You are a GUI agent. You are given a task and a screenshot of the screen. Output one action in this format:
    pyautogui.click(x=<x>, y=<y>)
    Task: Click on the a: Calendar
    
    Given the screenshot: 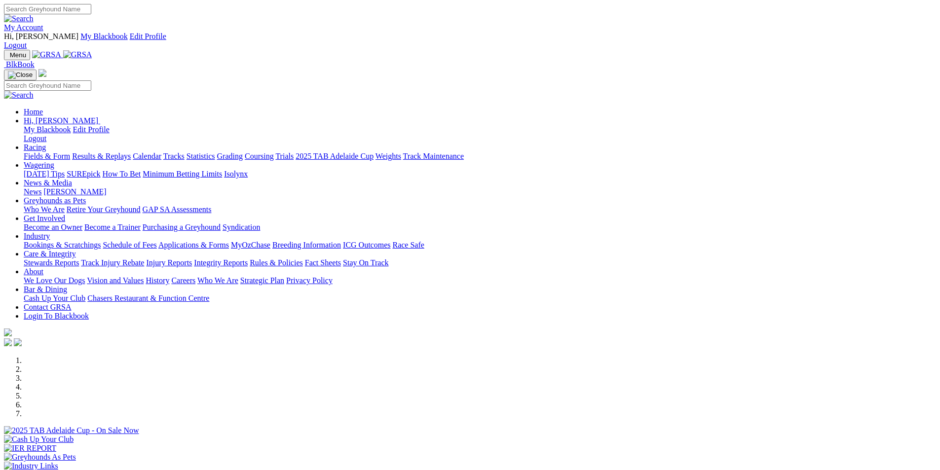 What is the action you would take?
    pyautogui.click(x=147, y=156)
    